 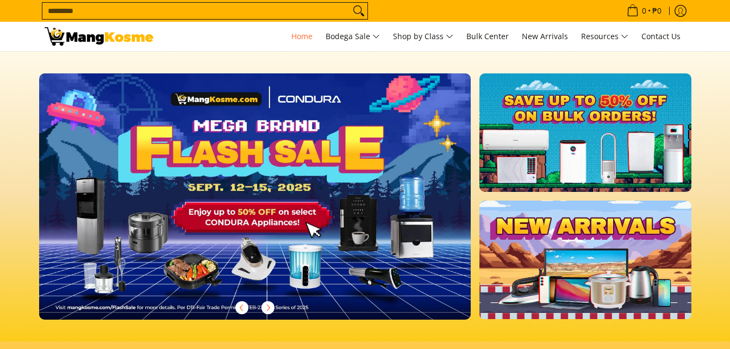 What do you see at coordinates (302, 36) in the screenshot?
I see `a: Home` at bounding box center [302, 36].